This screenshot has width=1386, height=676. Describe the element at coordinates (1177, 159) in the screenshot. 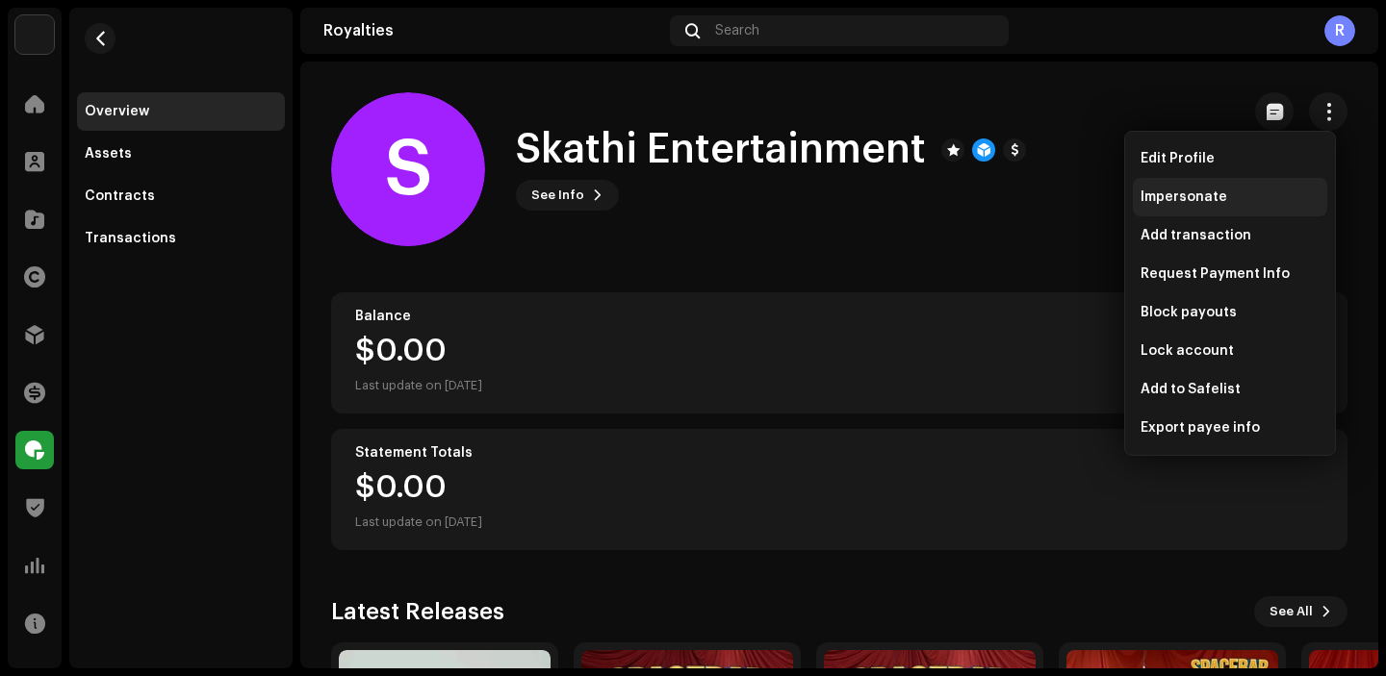

I see `span: Edit Profile` at that location.